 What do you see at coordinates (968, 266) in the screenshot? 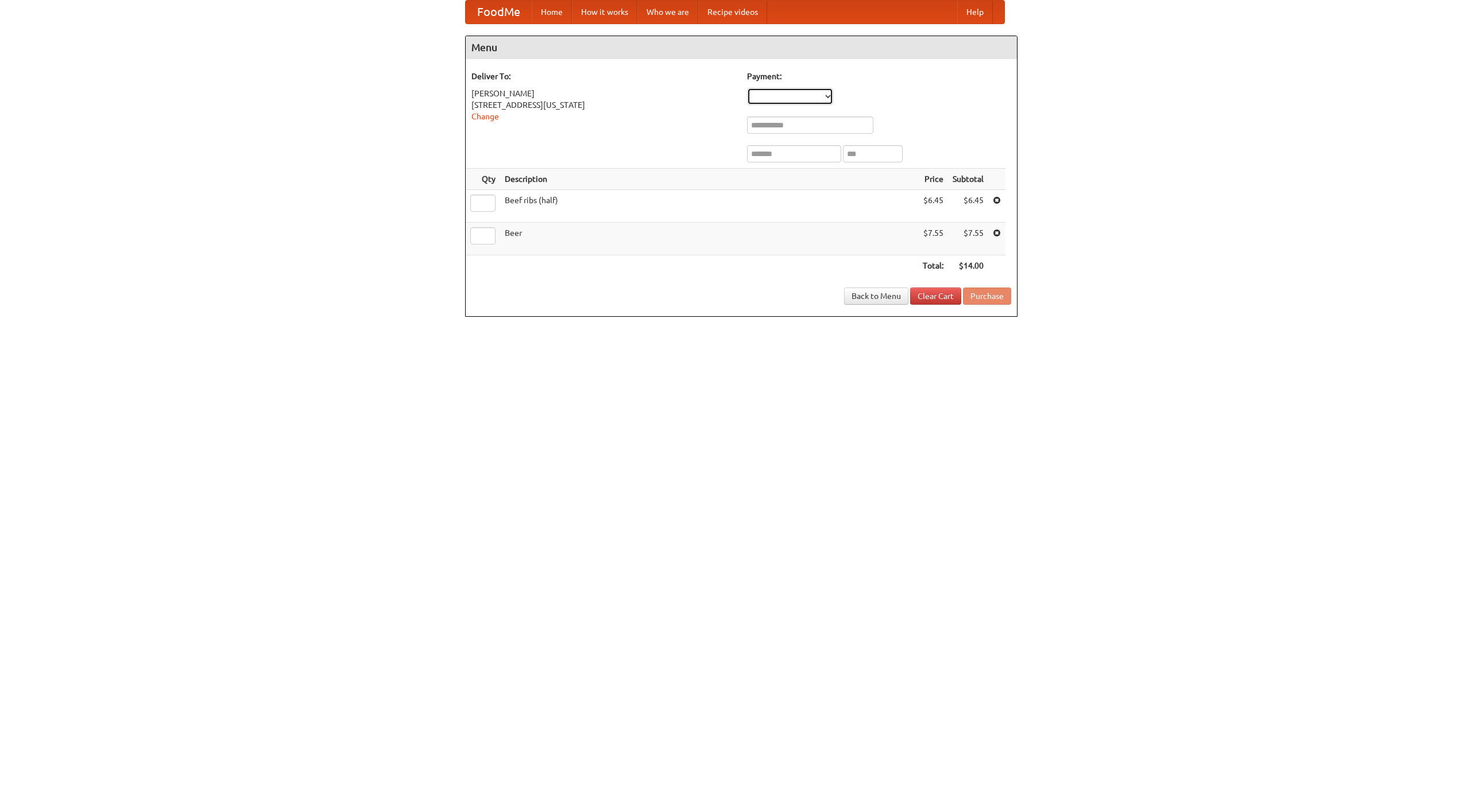
I see `th: $14.00` at bounding box center [968, 266].